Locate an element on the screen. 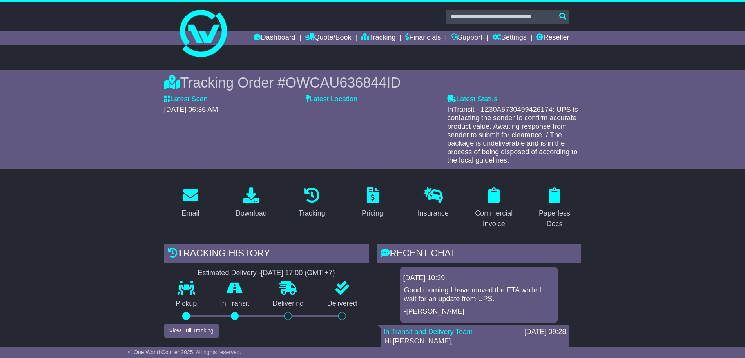 This screenshot has height=358, width=745. a: Dashboard is located at coordinates (275, 38).